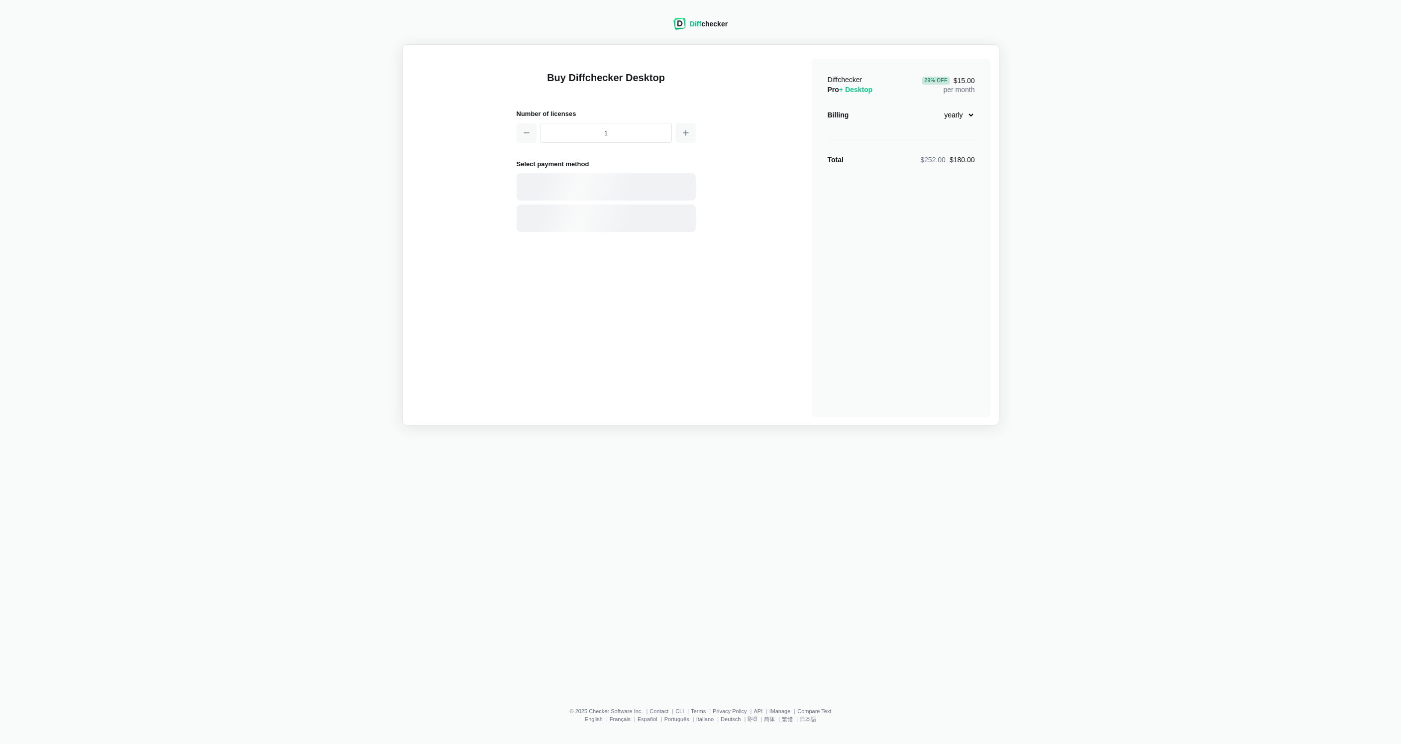  I want to click on a: Compare Text, so click(814, 711).